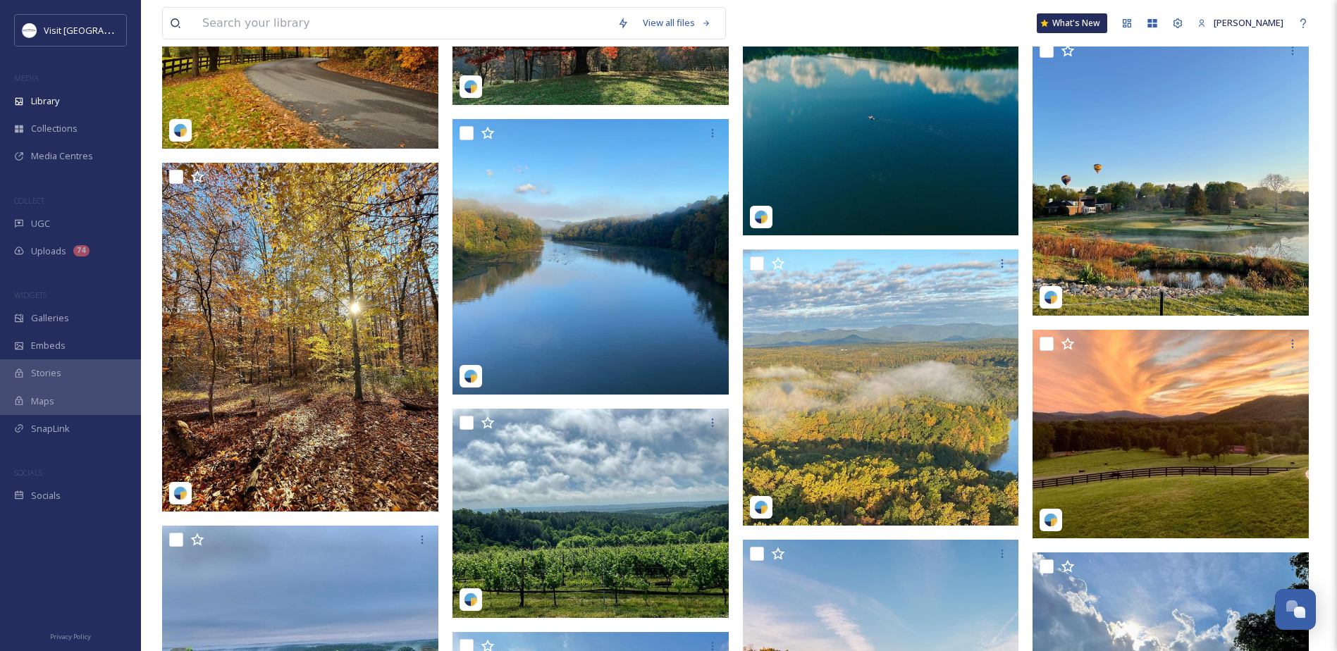 This screenshot has height=651, width=1337. Describe the element at coordinates (591, 257) in the screenshot. I see `img: fbf85a8bde050dcd026940e2314eccad10d18e22155f1713f8069cf229b3fb8c.jpg` at that location.